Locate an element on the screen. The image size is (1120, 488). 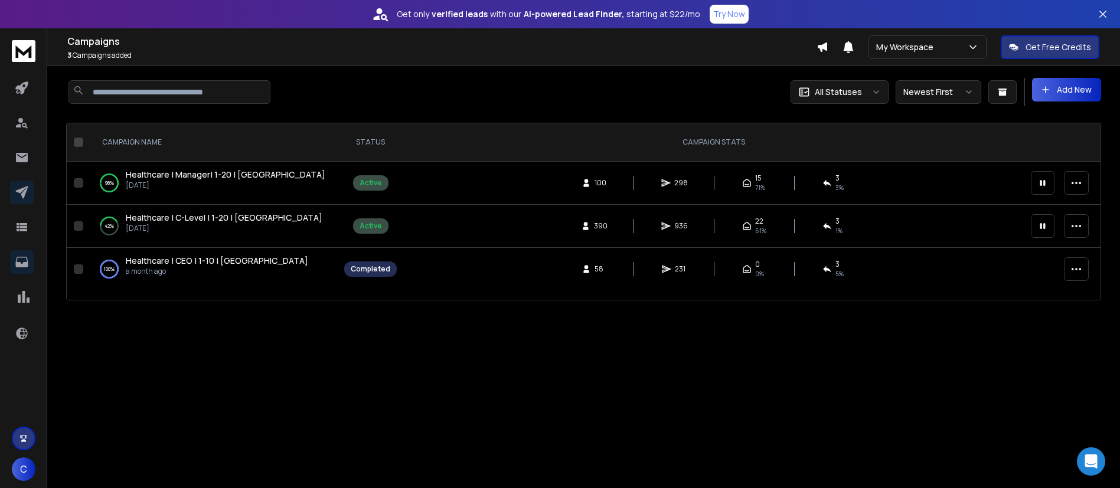
th: STATUS is located at coordinates (370, 142).